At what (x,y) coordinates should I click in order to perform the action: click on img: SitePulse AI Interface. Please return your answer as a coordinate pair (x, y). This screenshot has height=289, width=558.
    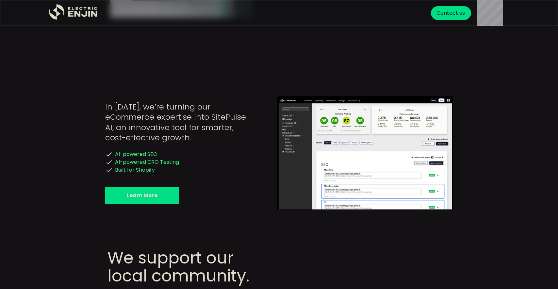
    Looking at the image, I should click on (365, 153).